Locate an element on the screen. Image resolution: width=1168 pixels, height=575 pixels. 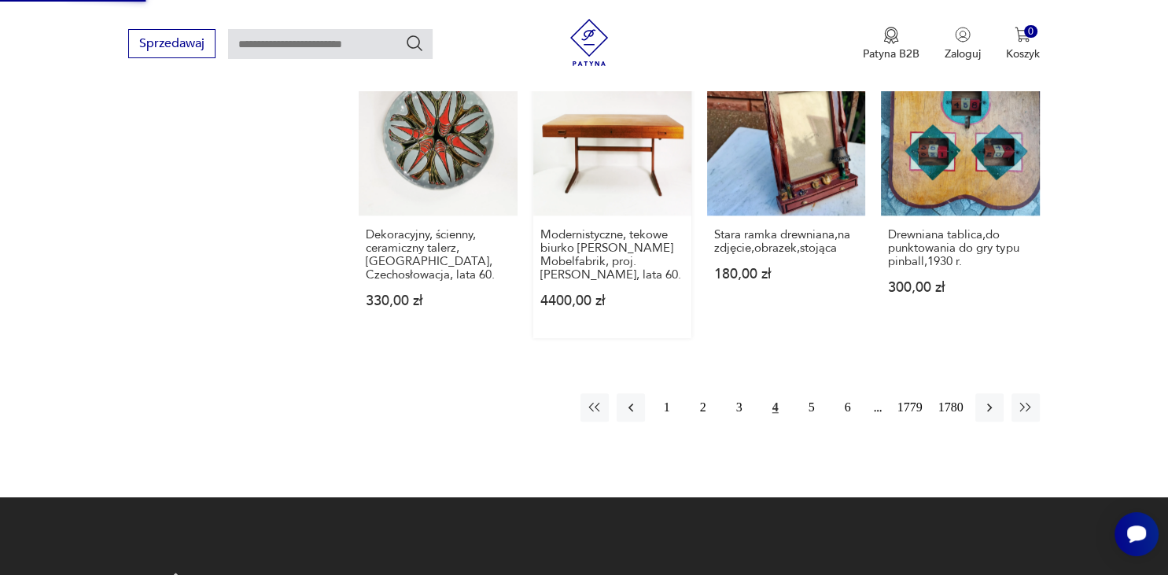
a: Drewniana tablica,do punktowania do gry typu pinball,1930 r.Drewniana tablica,do punktowania do g... is located at coordinates (960, 197).